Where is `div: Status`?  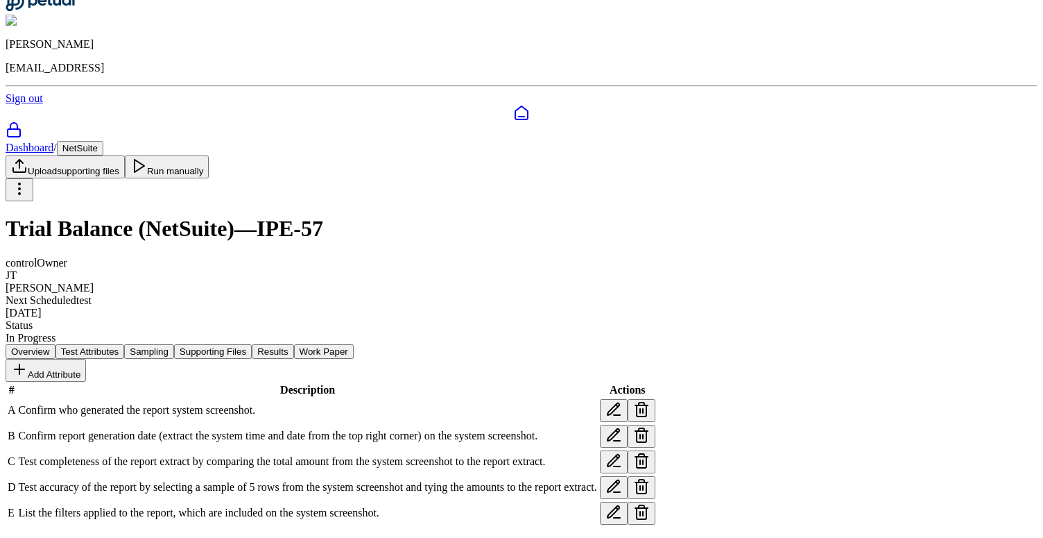
div: Status is located at coordinates (522, 325).